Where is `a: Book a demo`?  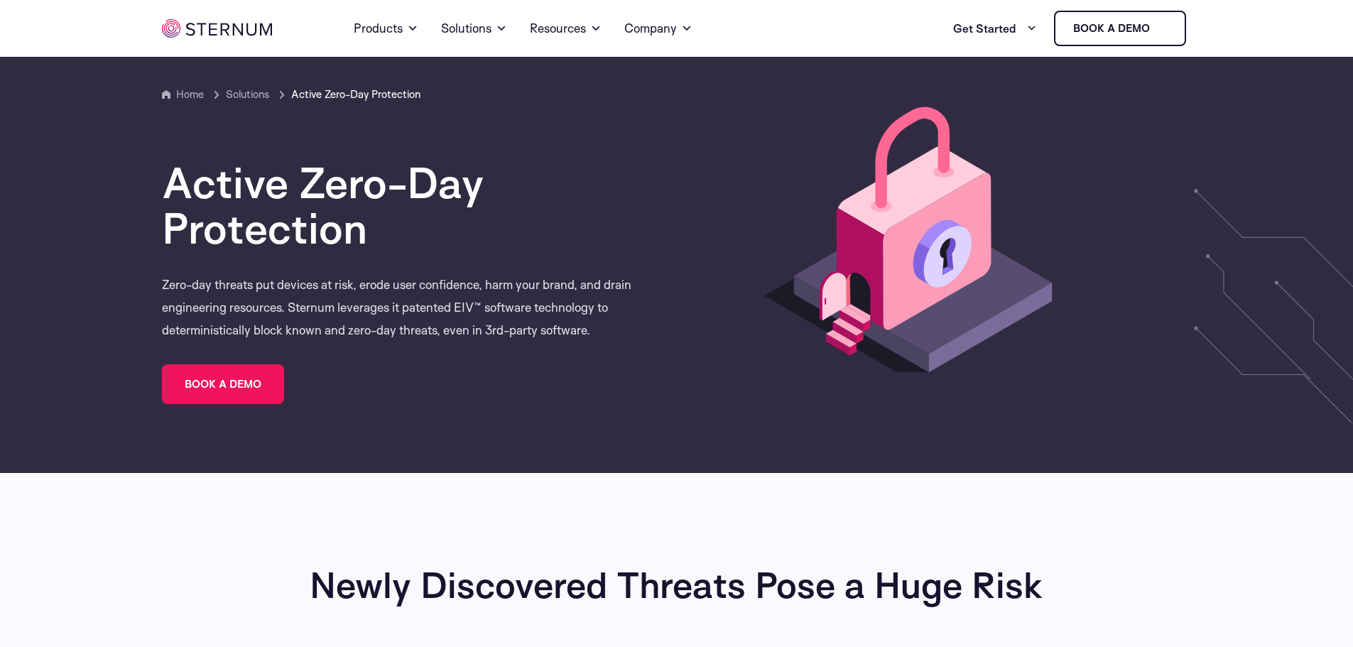
a: Book a demo is located at coordinates (1120, 28).